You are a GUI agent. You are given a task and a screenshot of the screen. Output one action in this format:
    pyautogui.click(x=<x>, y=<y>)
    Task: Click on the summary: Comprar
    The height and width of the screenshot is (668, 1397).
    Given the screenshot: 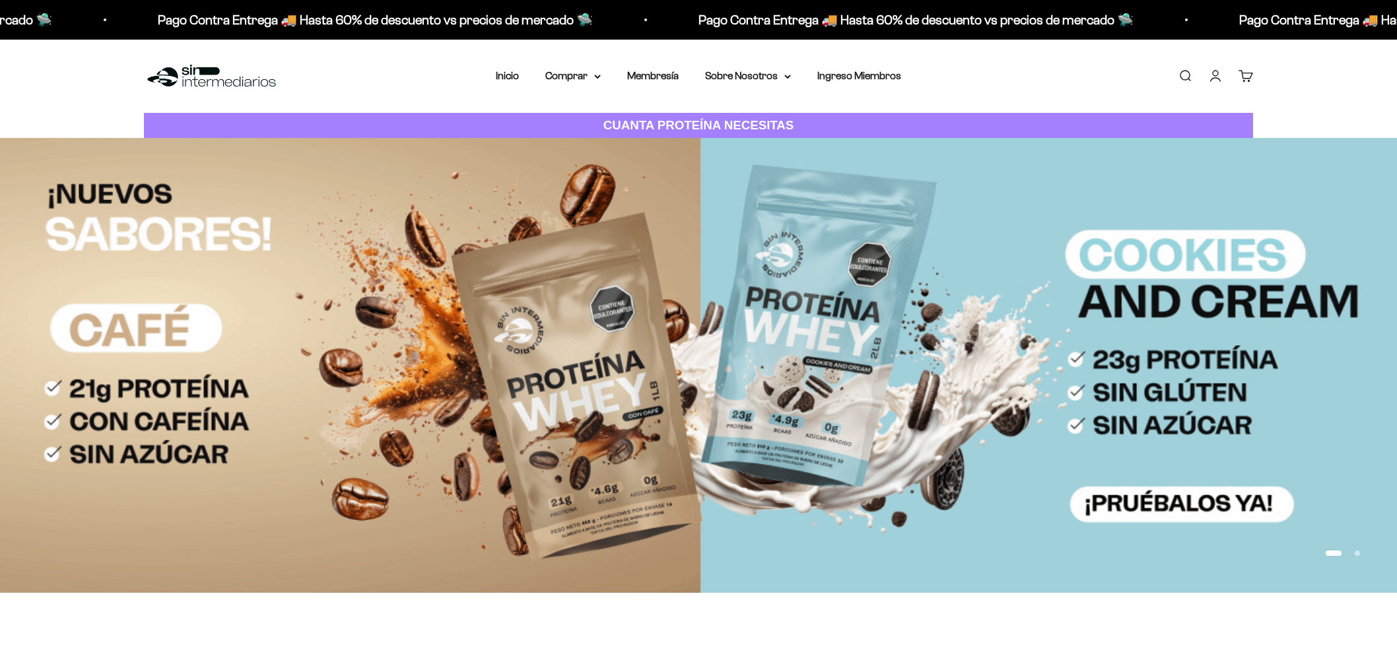 What is the action you would take?
    pyautogui.click(x=573, y=76)
    